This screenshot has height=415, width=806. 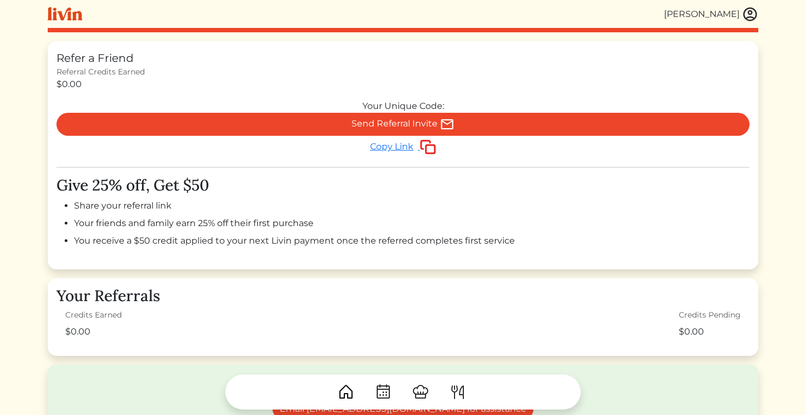 What do you see at coordinates (412, 206) in the screenshot?
I see `li: Share your referral link` at bounding box center [412, 206].